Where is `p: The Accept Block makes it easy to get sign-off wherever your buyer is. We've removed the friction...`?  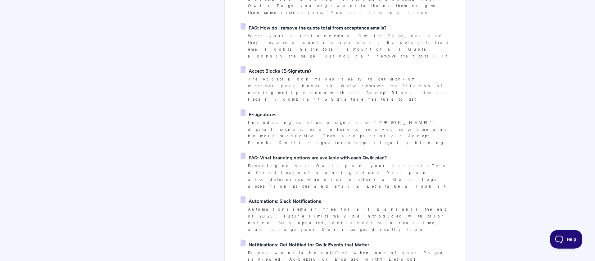 p: The Accept Block makes it easy to get sign-off wherever your buyer is. We've removed the friction... is located at coordinates (349, 89).